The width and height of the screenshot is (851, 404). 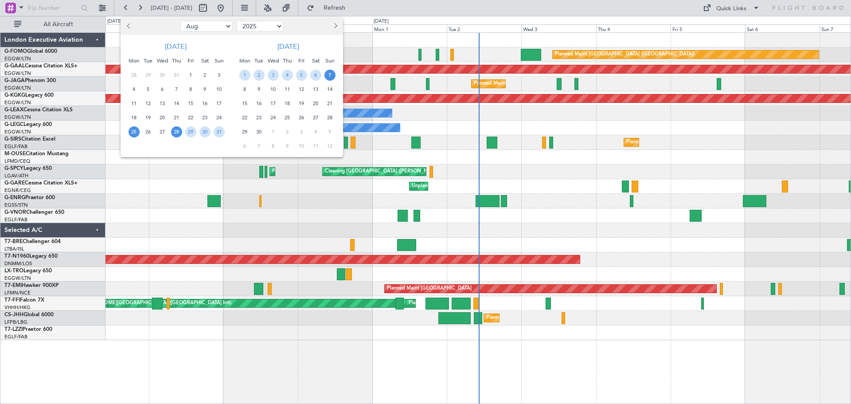 What do you see at coordinates (191, 103) in the screenshot?
I see `span: 15` at bounding box center [191, 103].